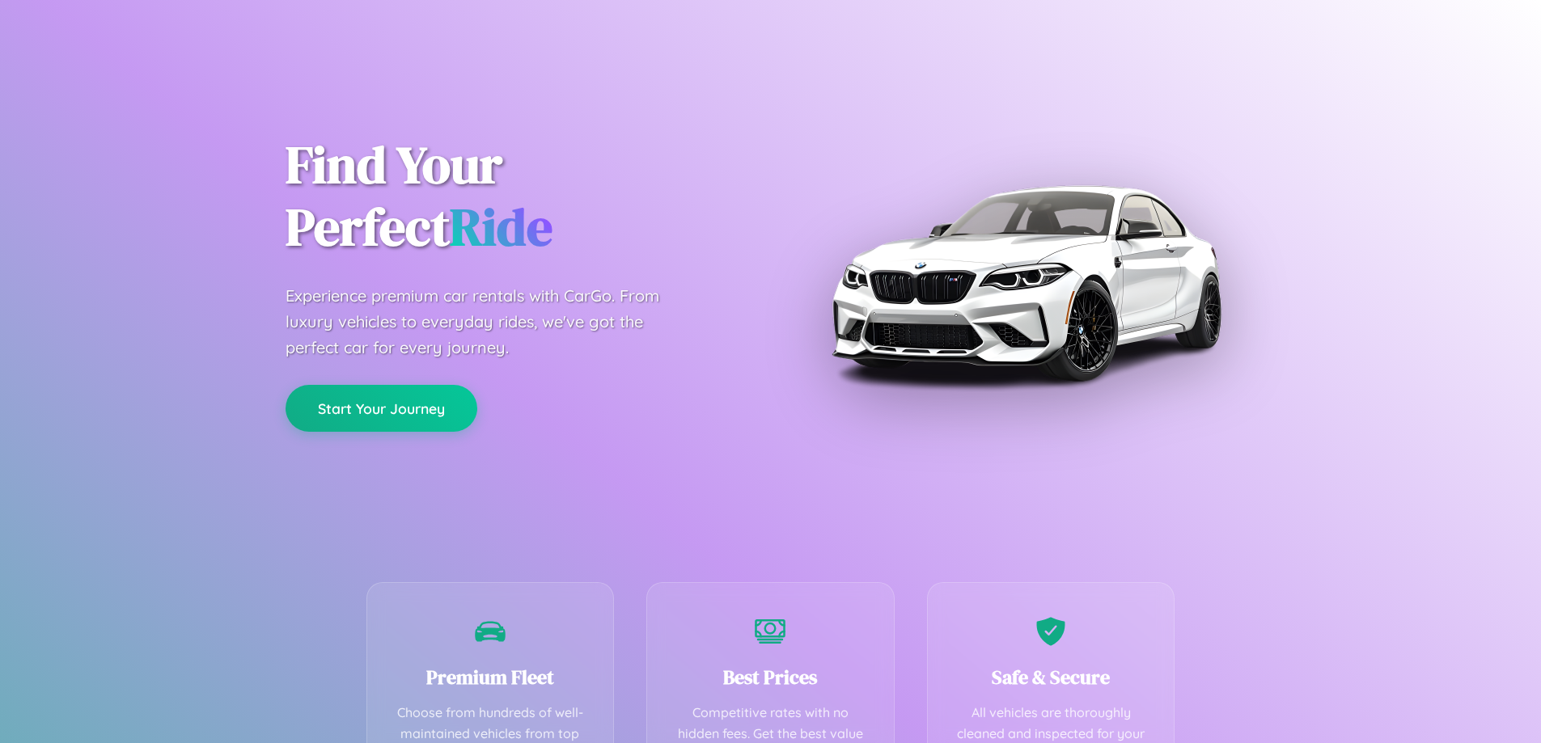 The height and width of the screenshot is (743, 1541). What do you see at coordinates (516, 197) in the screenshot?
I see `h1: Find Your Perfect` at bounding box center [516, 197].